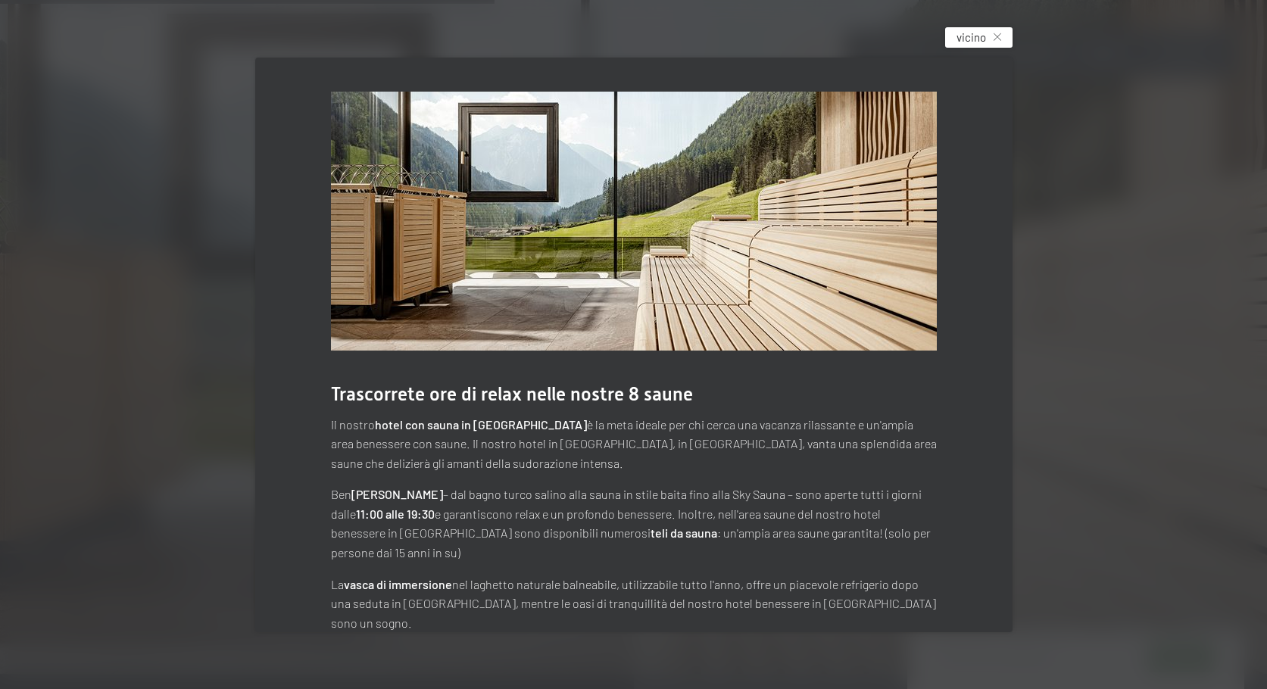 The width and height of the screenshot is (1267, 689). Describe the element at coordinates (684, 533) in the screenshot. I see `font: teli da sauna` at that location.